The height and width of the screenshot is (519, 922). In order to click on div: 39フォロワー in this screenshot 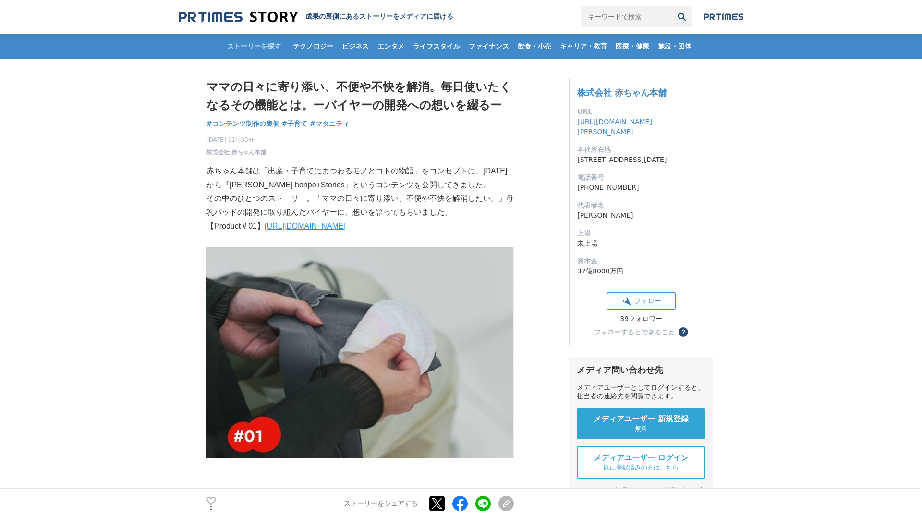, I will do `click(641, 319)`.